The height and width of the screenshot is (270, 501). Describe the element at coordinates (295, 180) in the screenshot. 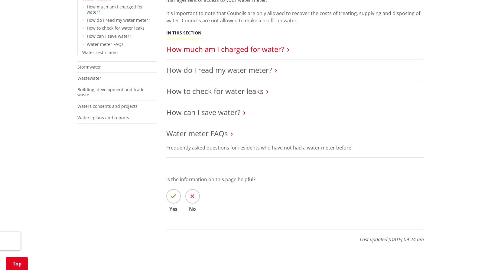

I see `p: Is the information on this page helpful?` at that location.